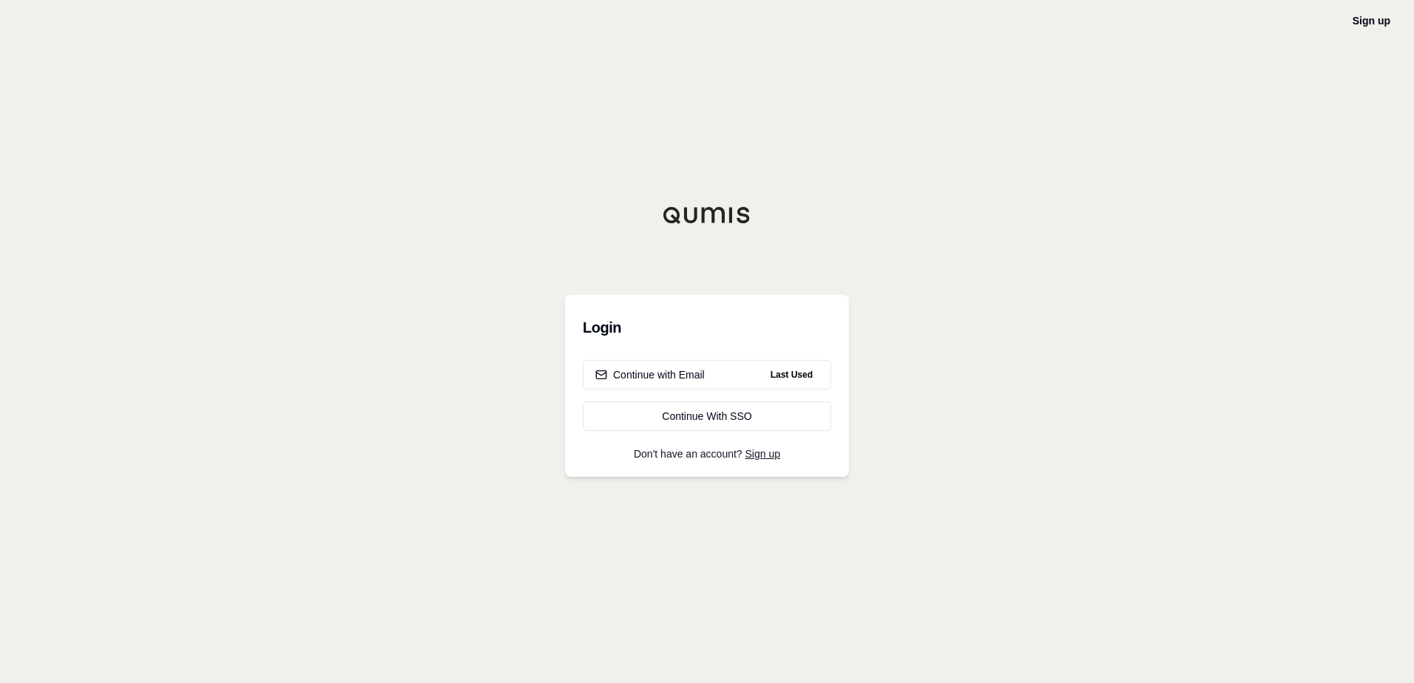 This screenshot has height=683, width=1414. I want to click on p: Don't have an account?, so click(707, 454).